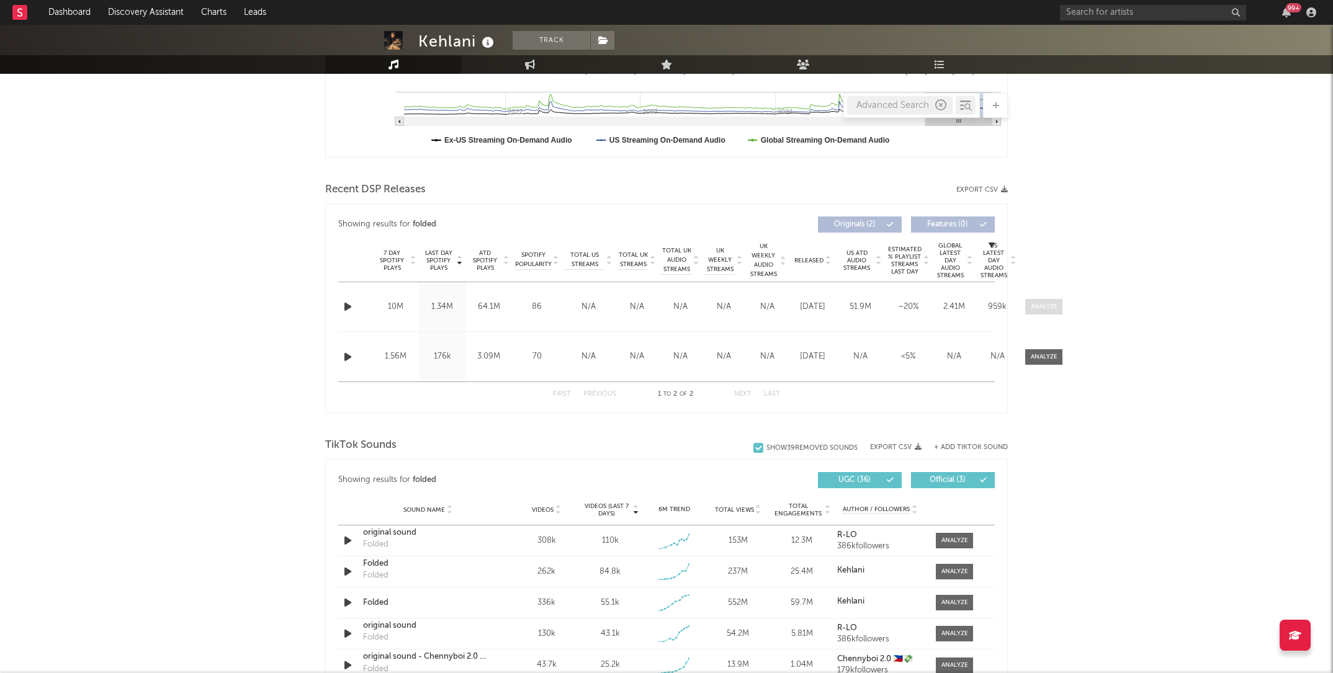 Image resolution: width=1333 pixels, height=673 pixels. Describe the element at coordinates (438, 261) in the screenshot. I see `span: Last Day Spotify Plays` at that location.